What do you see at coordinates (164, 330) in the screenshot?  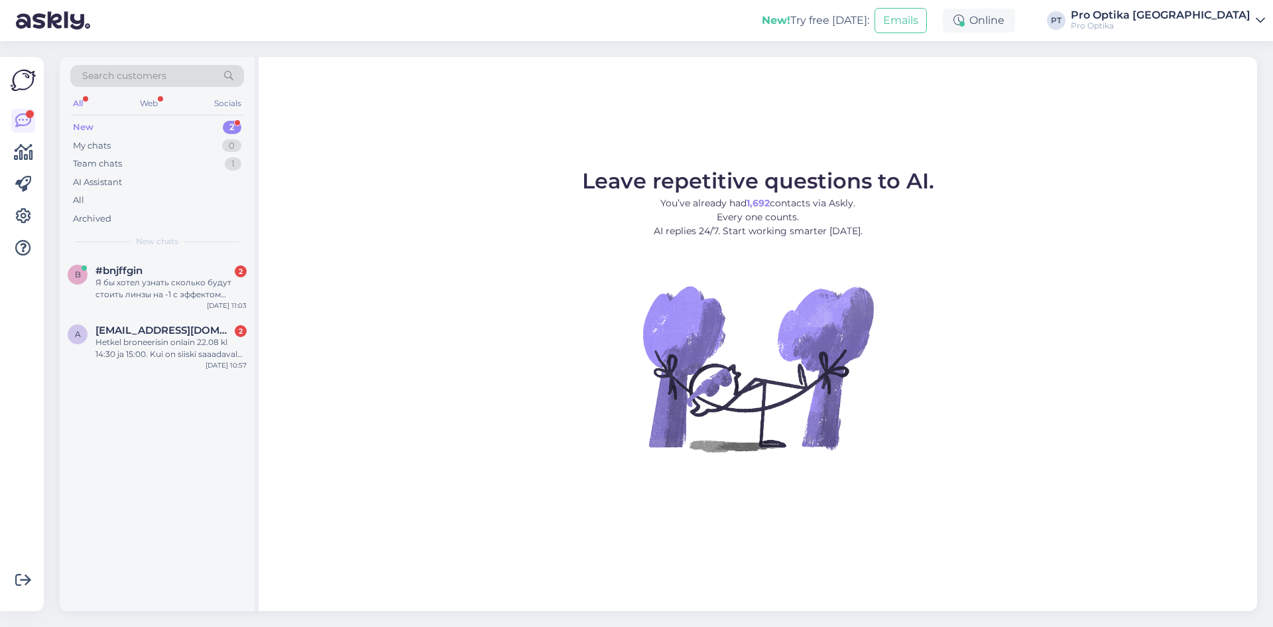 I see `span: agalarovi@gmail.com` at bounding box center [164, 330].